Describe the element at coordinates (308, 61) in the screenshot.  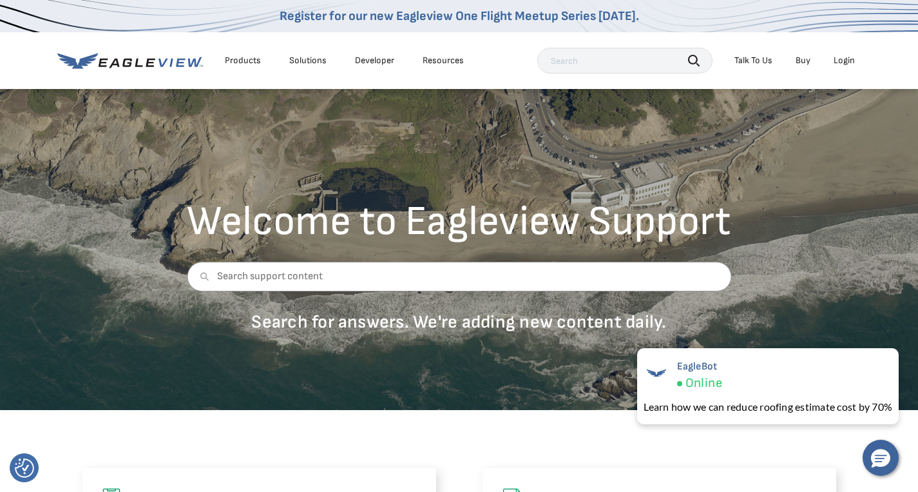
I see `div: Solutions` at that location.